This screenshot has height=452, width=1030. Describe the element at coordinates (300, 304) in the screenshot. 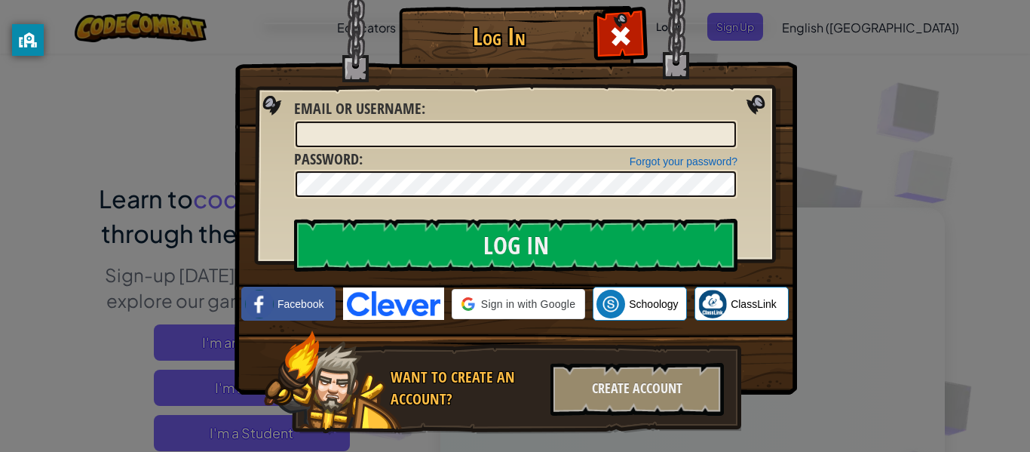

I see `span: Facebook` at that location.